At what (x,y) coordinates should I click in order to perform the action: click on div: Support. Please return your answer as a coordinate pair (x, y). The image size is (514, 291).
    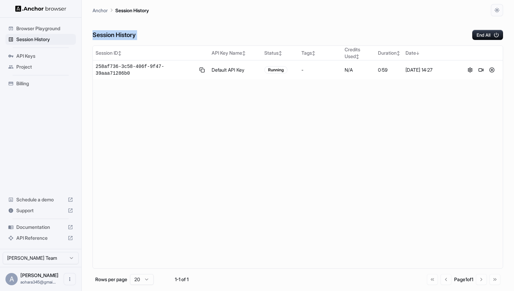
    Looking at the image, I should click on (40, 211).